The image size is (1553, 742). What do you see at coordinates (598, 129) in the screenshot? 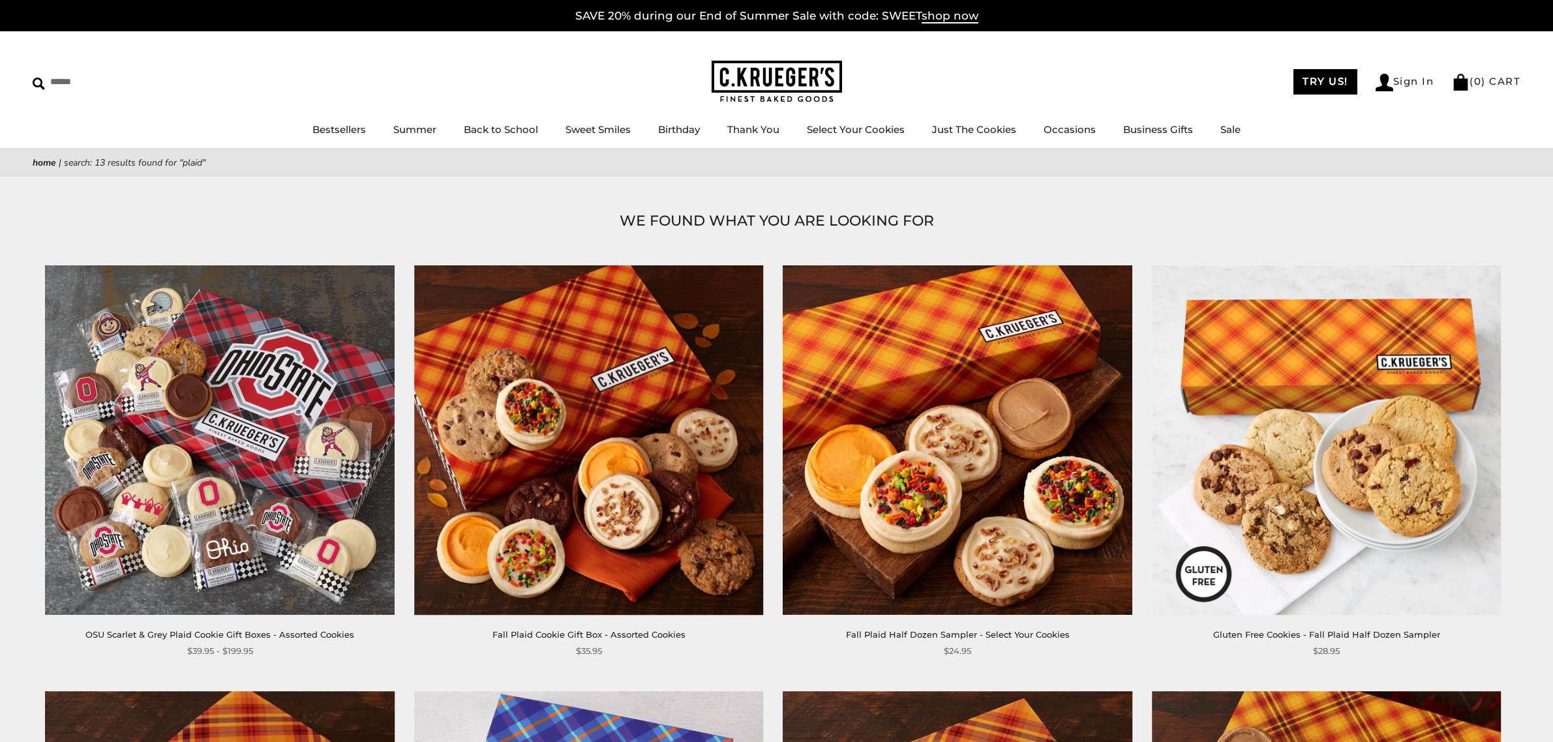
I see `a: Sweet Smiles` at bounding box center [598, 129].